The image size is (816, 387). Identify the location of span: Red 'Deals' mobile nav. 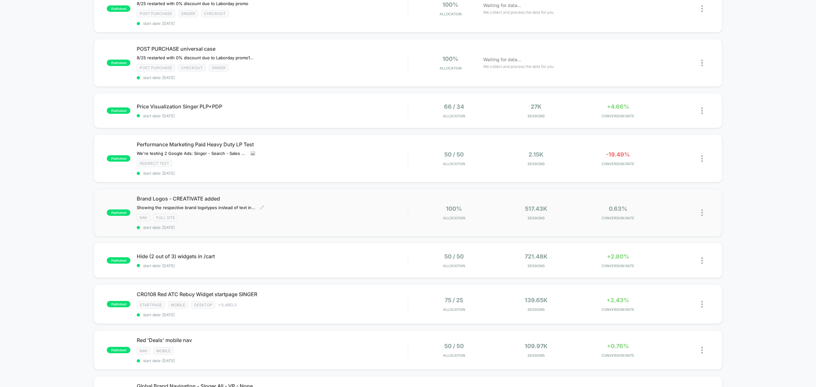
(272, 340).